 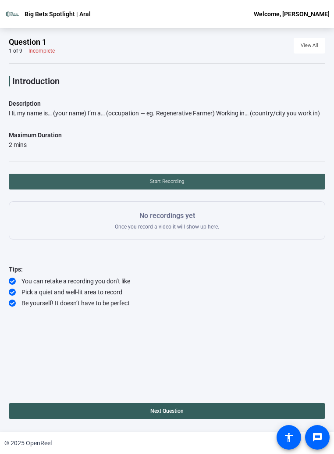 I want to click on mat-icon: message, so click(x=318, y=437).